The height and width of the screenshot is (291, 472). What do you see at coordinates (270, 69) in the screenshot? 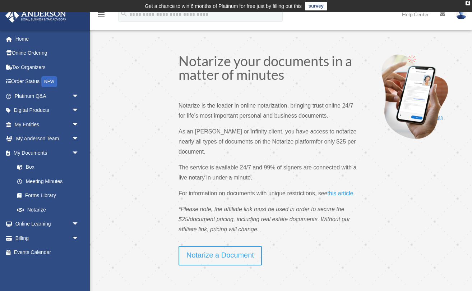
I see `h1: Notarize your documents in a matter of minutes` at bounding box center [270, 69].